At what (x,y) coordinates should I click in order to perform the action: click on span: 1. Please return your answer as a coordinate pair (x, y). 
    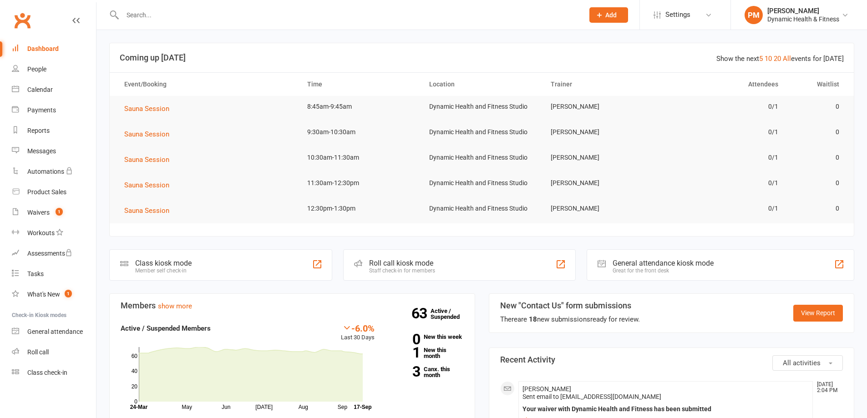
    Looking at the image, I should click on (59, 212).